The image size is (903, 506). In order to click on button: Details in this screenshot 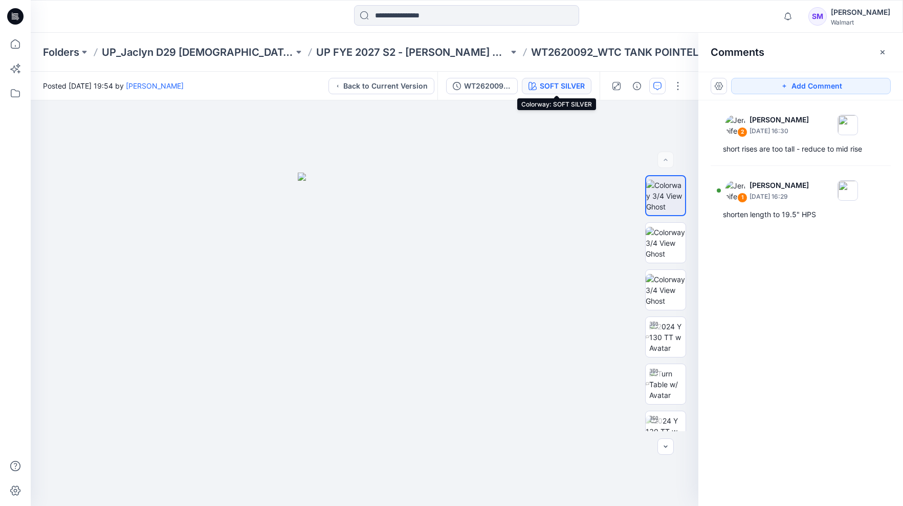, I will do `click(637, 86)`.